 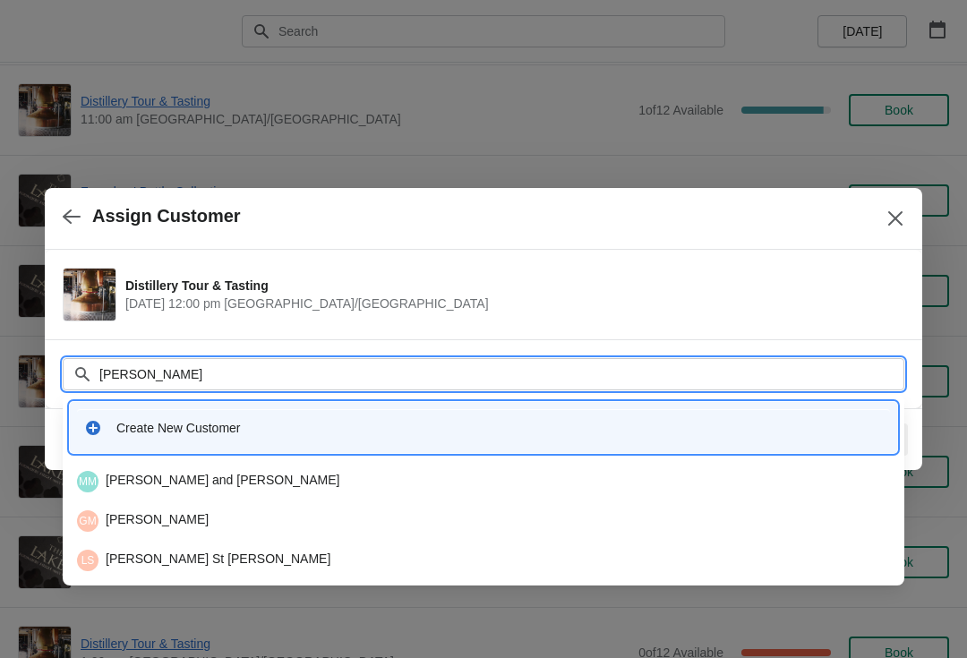 I want to click on text: MM, so click(x=88, y=482).